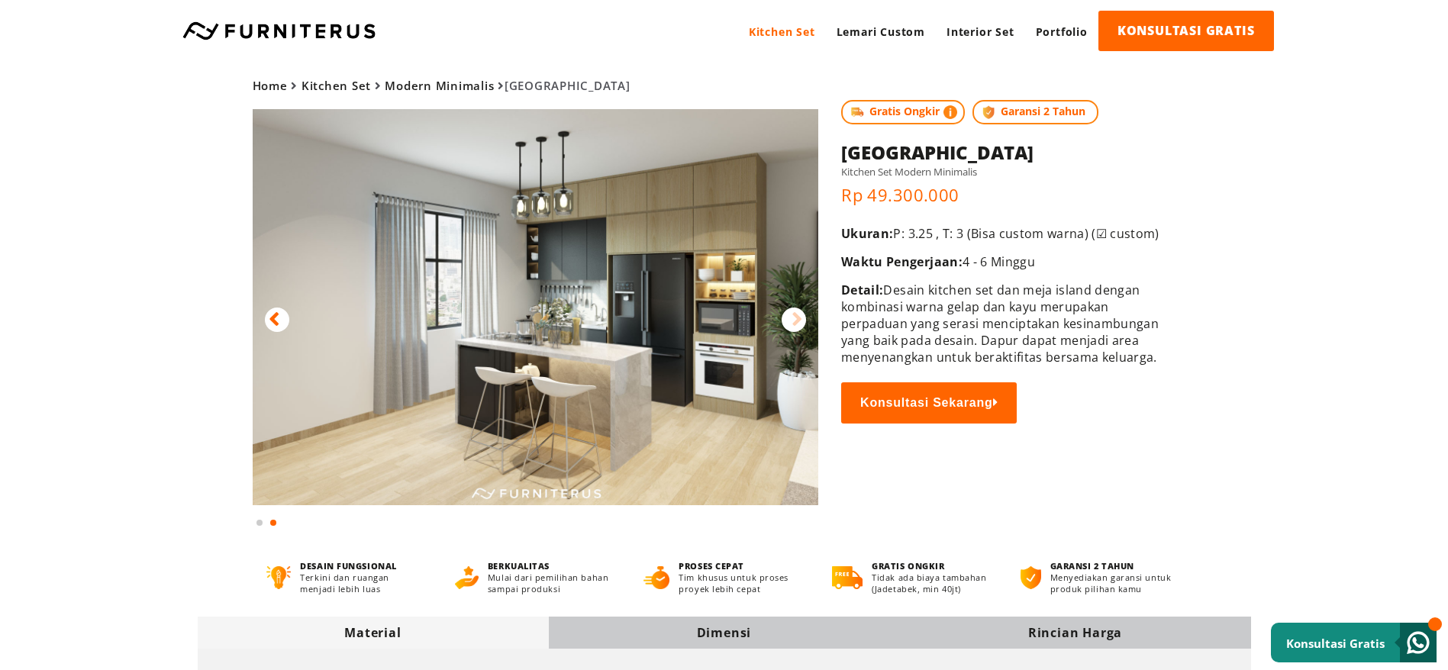  I want to click on a: Portfolio, so click(1062, 31).